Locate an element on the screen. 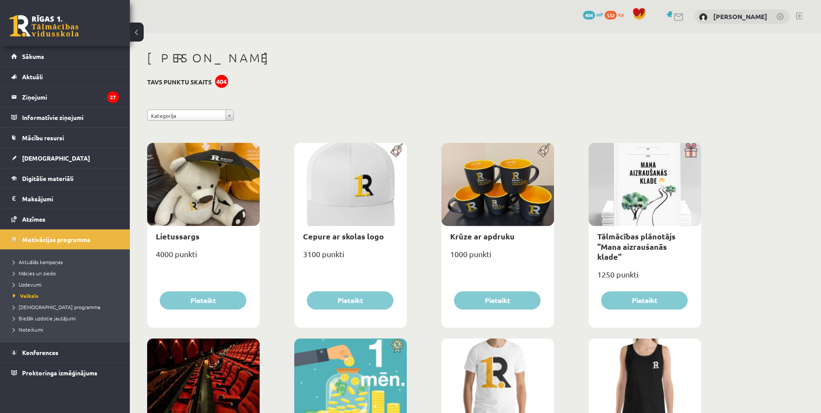  a: Veikals is located at coordinates (67, 296).